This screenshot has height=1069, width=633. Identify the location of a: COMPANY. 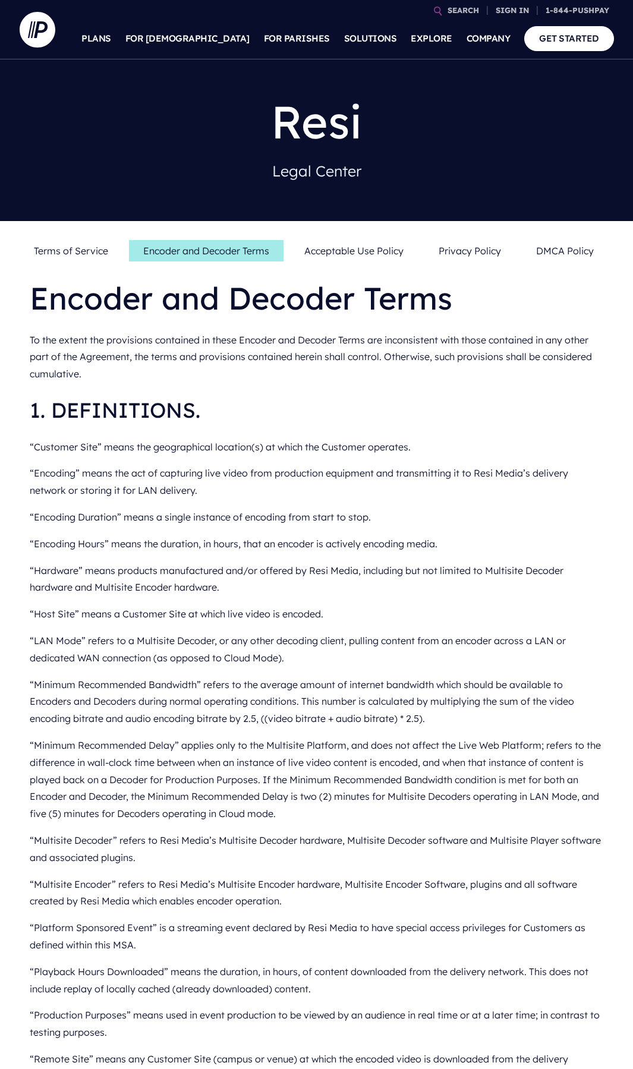
(488, 39).